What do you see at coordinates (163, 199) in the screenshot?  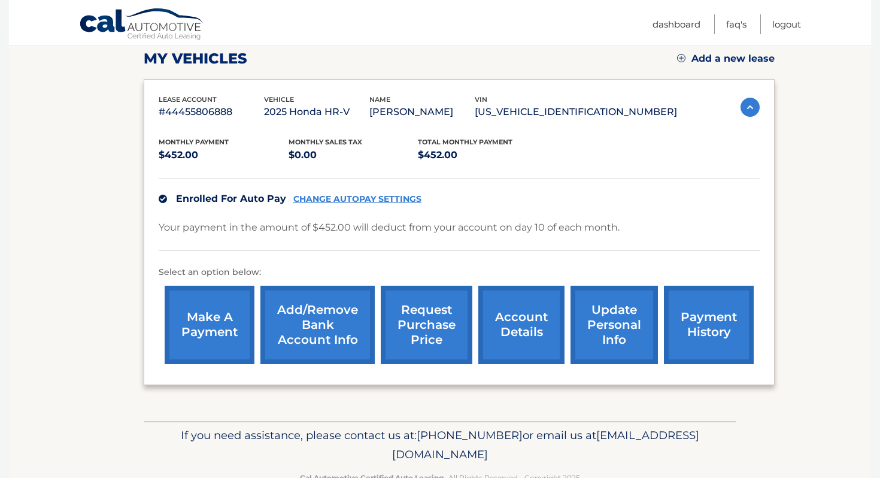 I see `img: check.svg` at bounding box center [163, 199].